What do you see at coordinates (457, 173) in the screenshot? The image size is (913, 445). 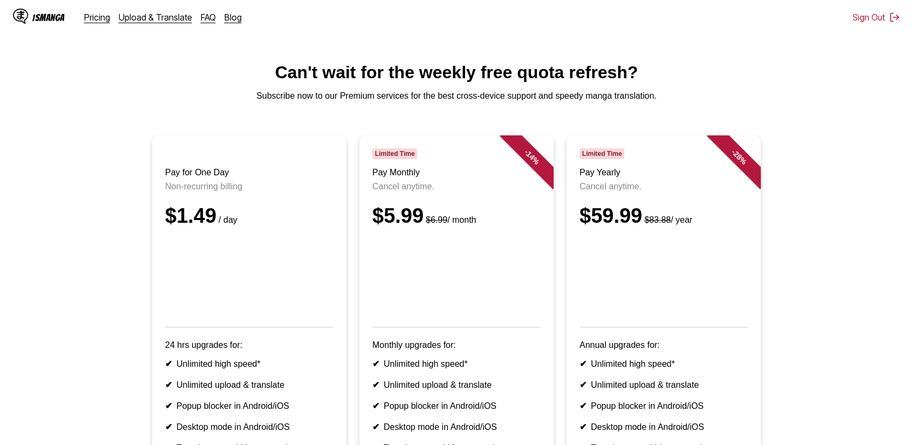 I see `h3: Pay Monthly` at bounding box center [457, 173].